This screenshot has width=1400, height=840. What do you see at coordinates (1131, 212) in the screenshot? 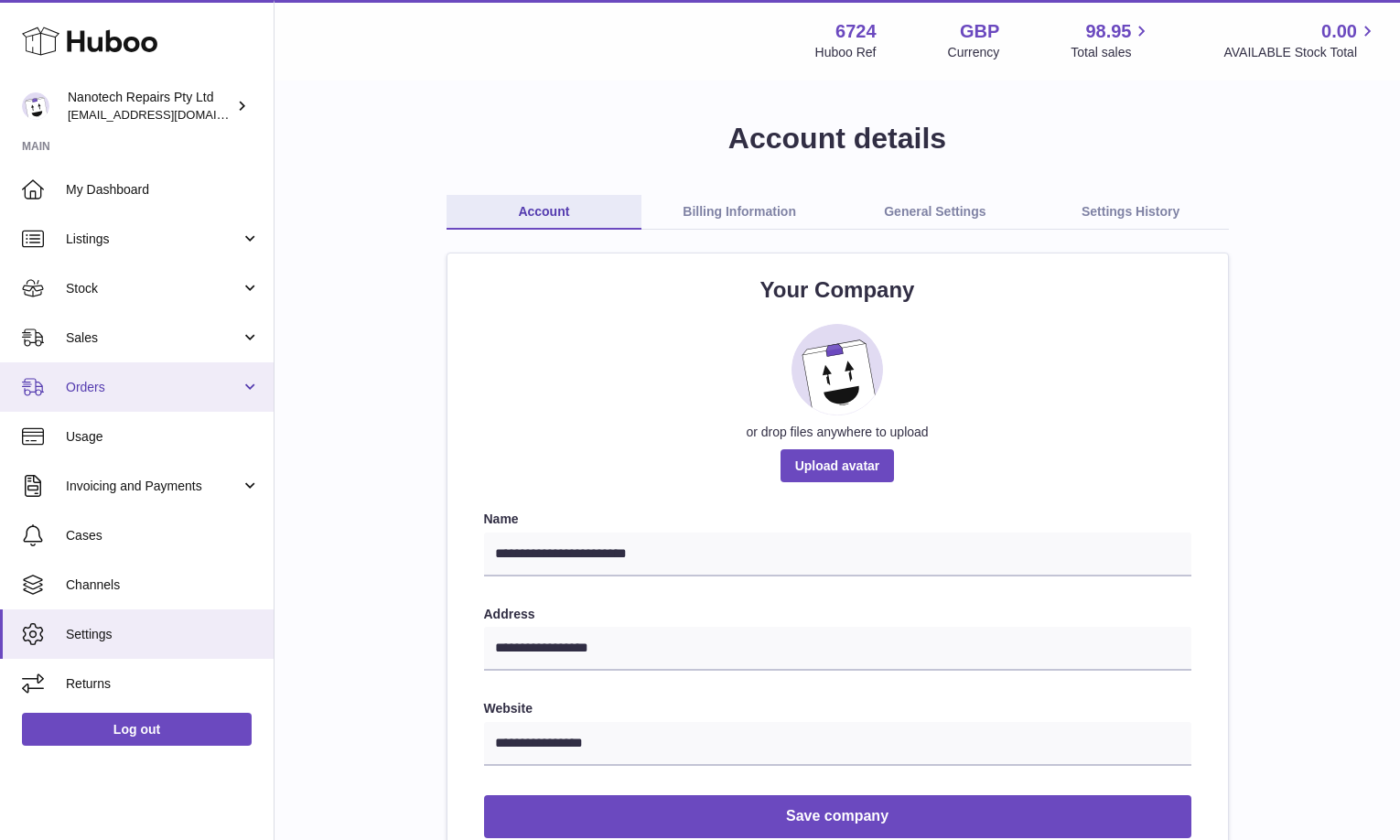
I see `a: Settings History` at bounding box center [1131, 212].